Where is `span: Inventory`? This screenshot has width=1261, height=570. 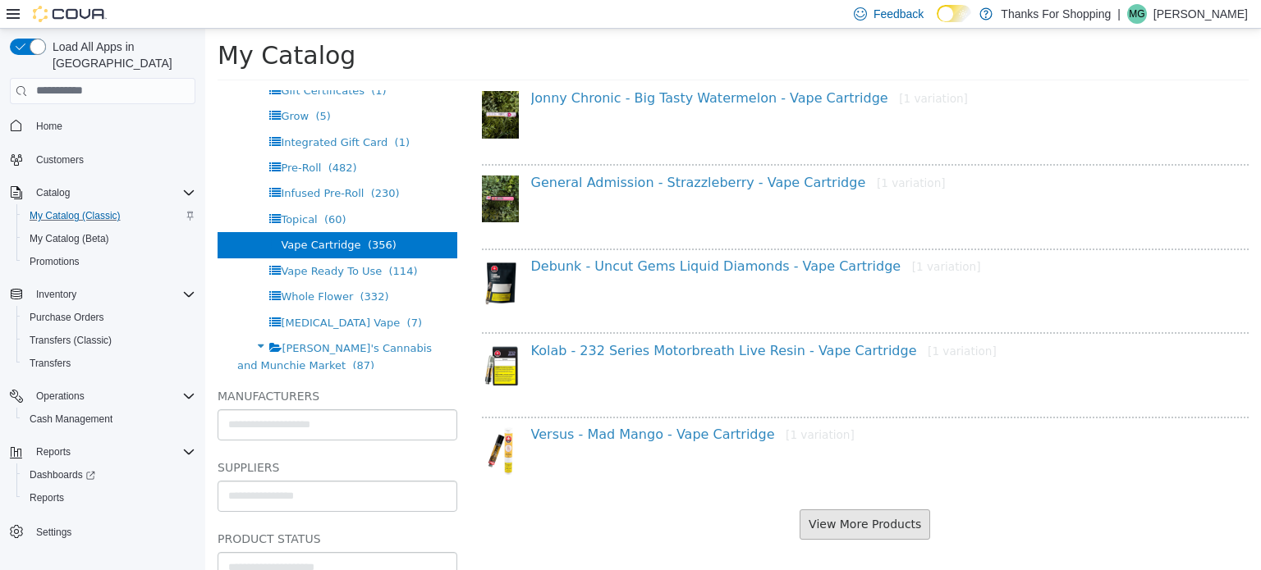 span: Inventory is located at coordinates (112, 295).